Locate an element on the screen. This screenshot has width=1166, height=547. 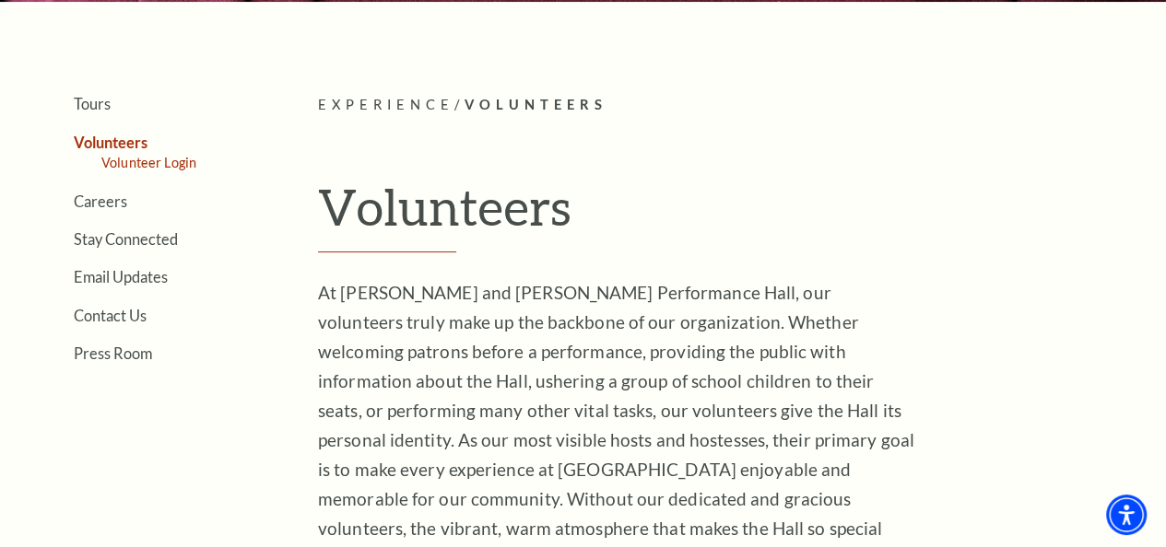
span: Volunteers is located at coordinates (535, 104).